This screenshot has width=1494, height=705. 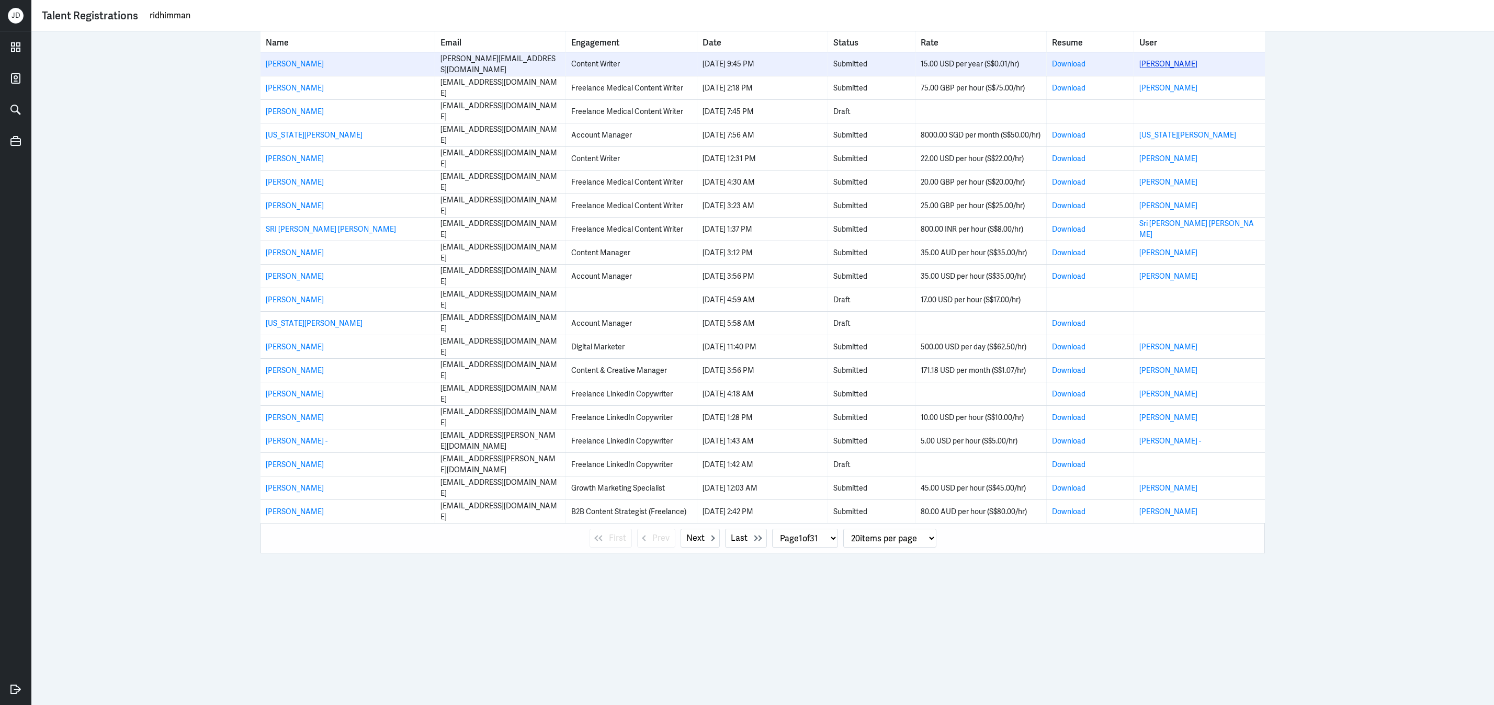 What do you see at coordinates (981, 441) in the screenshot?
I see `div: 5.00 USD per hour (S$5.00/hr)` at bounding box center [981, 441].